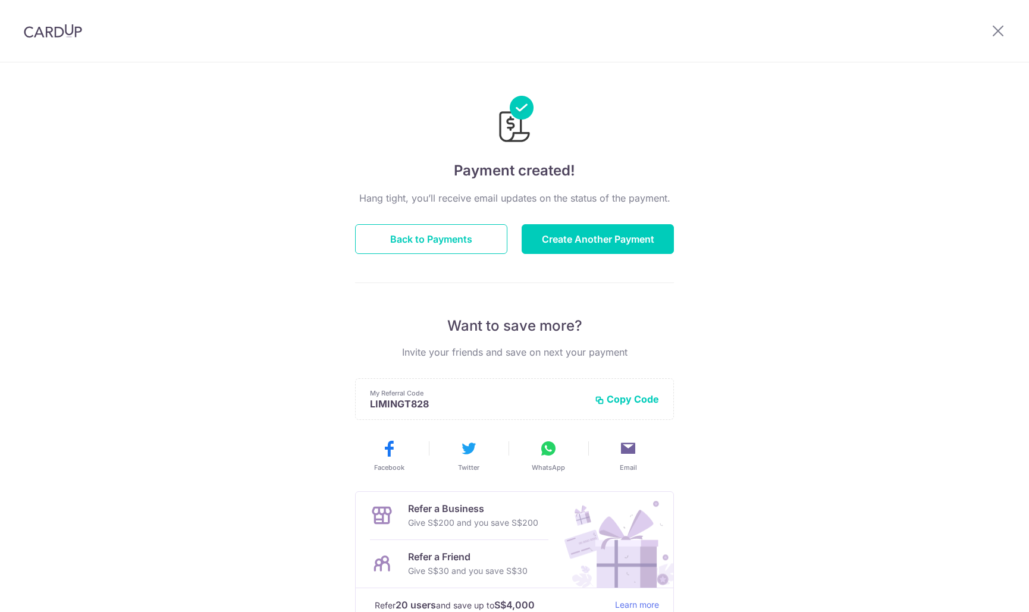  I want to click on p: Invite your friends and save on next your payment, so click(514, 352).